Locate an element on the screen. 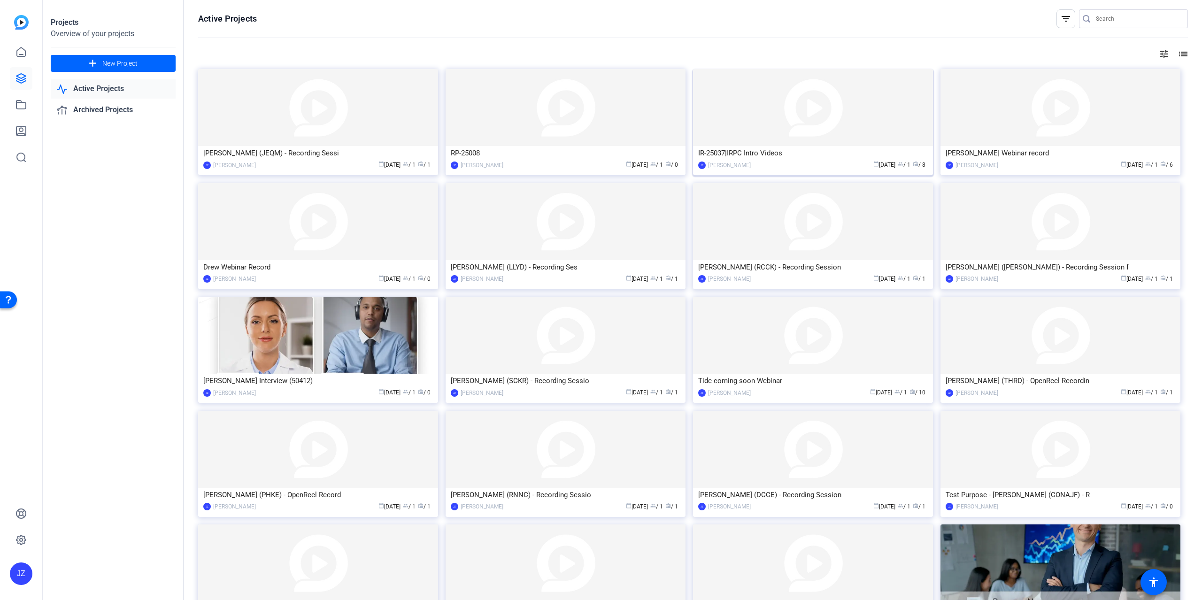 Image resolution: width=1202 pixels, height=600 pixels. a: Active Projects is located at coordinates (113, 89).